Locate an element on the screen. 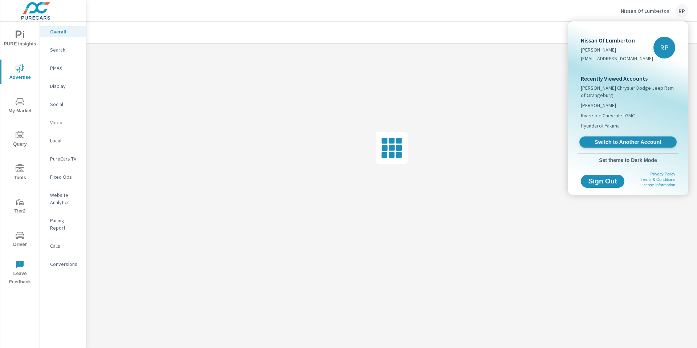 The width and height of the screenshot is (697, 348). span: Riverside Chevrolet GMC is located at coordinates (607, 115).